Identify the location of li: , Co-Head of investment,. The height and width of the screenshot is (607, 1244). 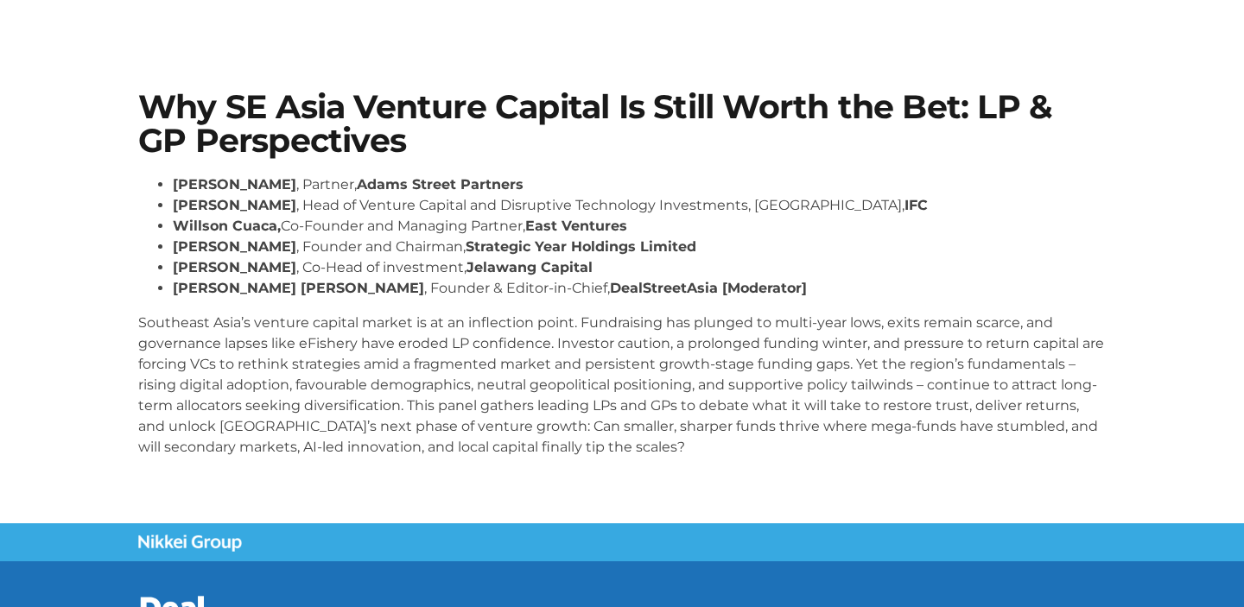
(639, 268).